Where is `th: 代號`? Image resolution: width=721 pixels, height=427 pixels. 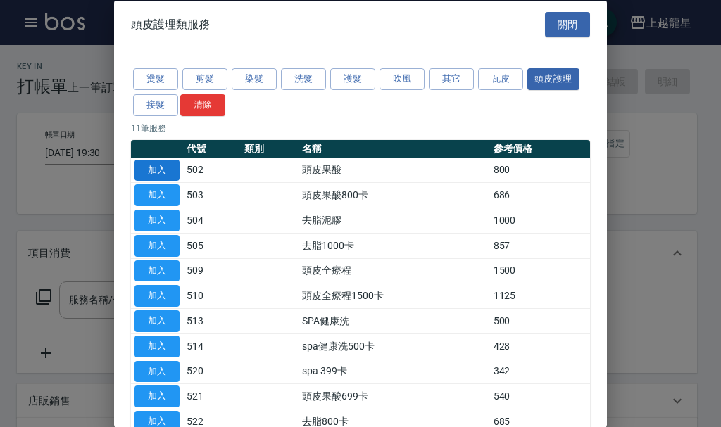
th: 代號 is located at coordinates (212, 149).